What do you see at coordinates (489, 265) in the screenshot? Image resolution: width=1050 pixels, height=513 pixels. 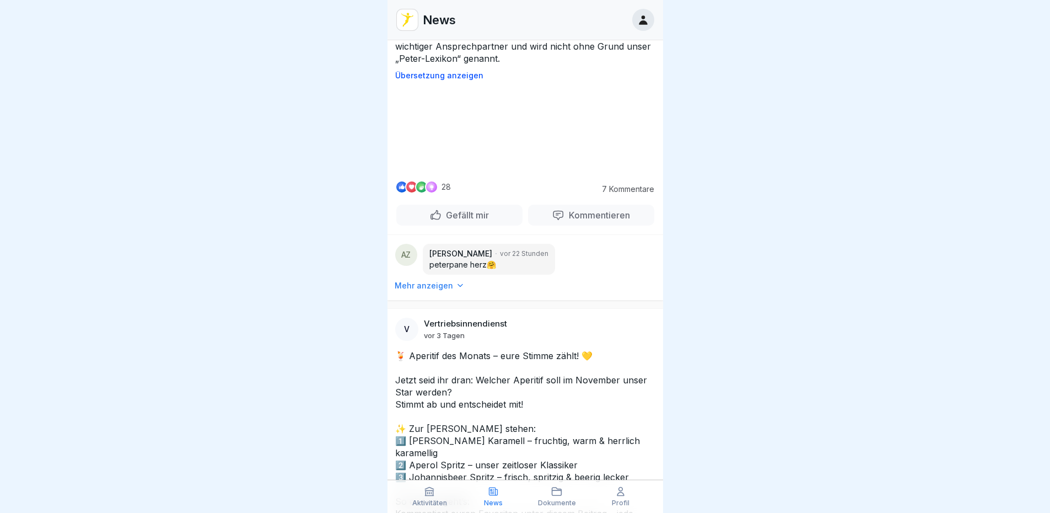 I see `p: peterpane herz🤗` at bounding box center [489, 265].